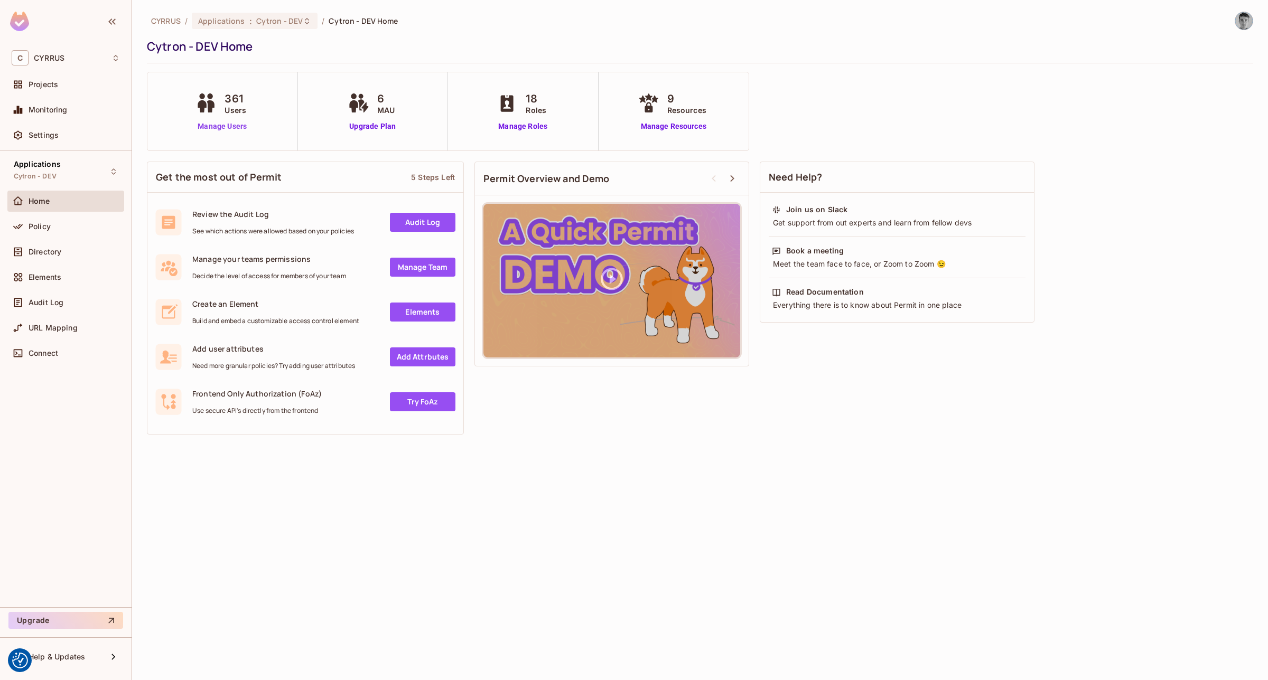 The width and height of the screenshot is (1268, 680). I want to click on span: URL Mapping, so click(53, 328).